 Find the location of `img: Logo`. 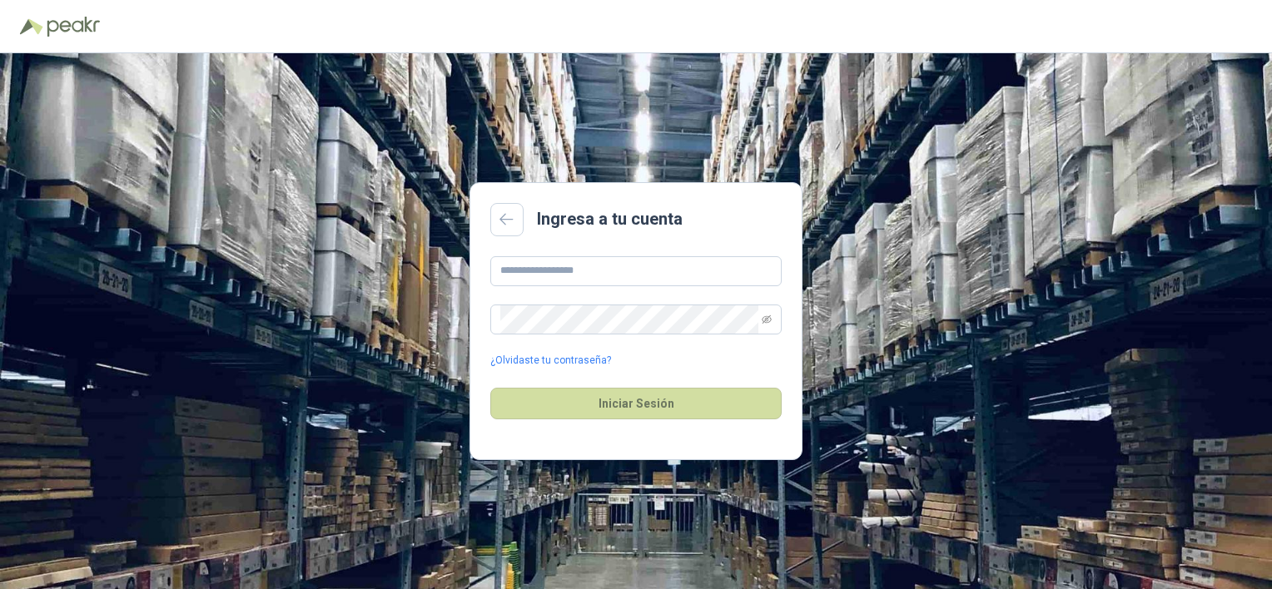

img: Logo is located at coordinates (32, 27).